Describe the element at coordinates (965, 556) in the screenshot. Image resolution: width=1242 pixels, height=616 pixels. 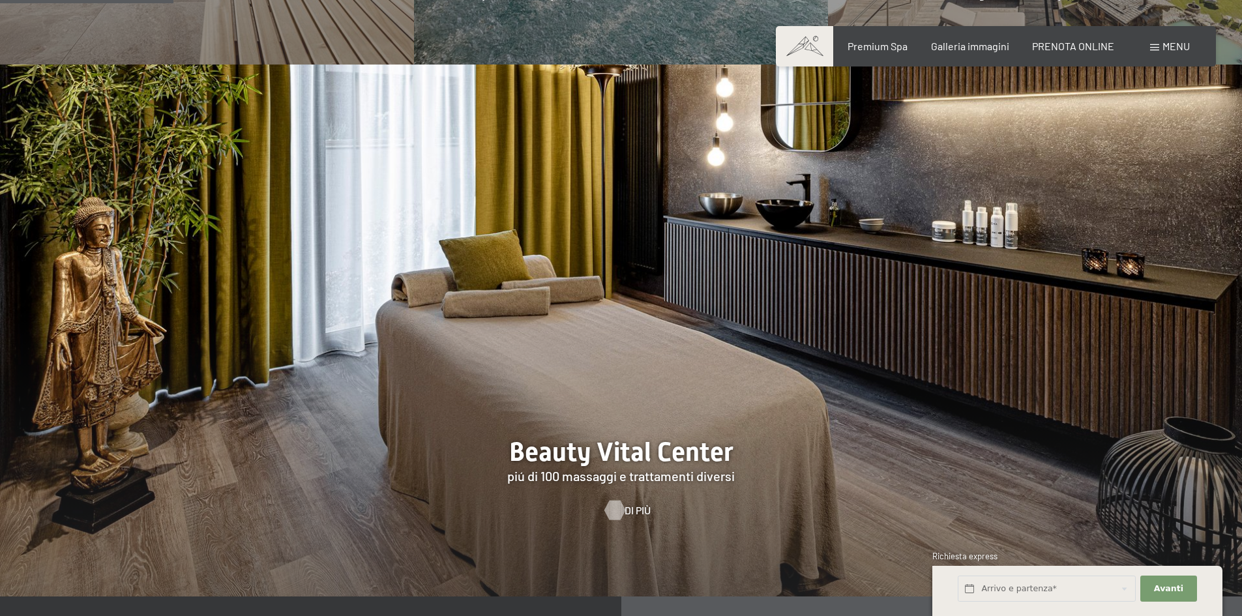
I see `span: Richiesta express` at that location.